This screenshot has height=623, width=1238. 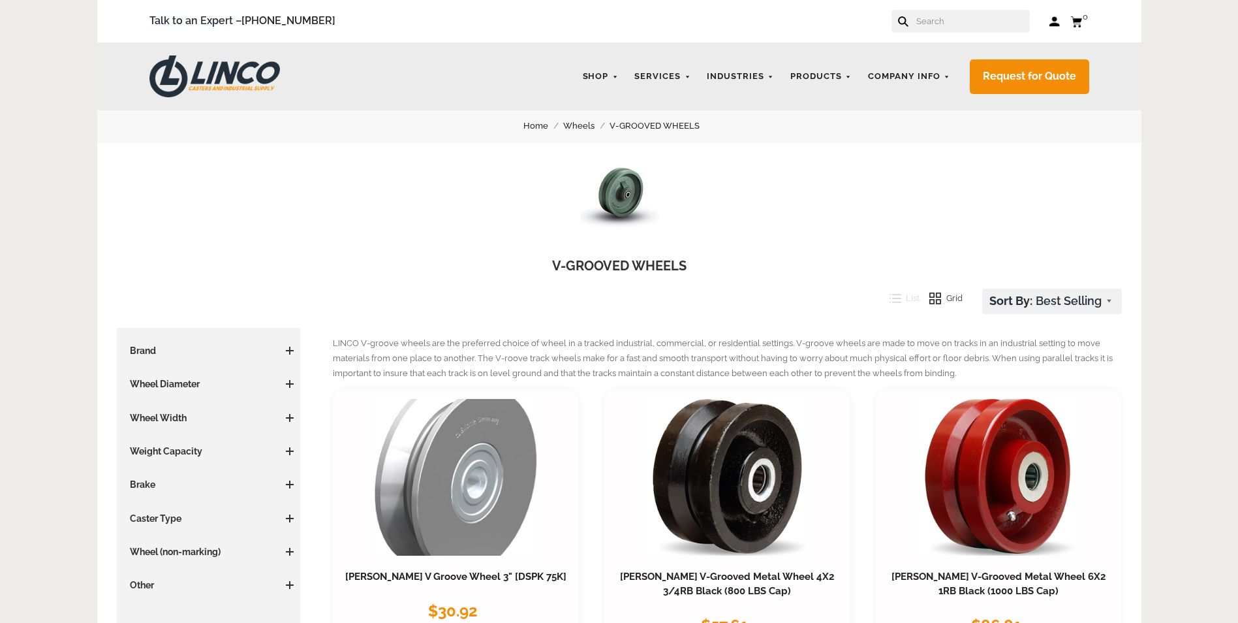 What do you see at coordinates (453, 610) in the screenshot?
I see `span: $30.92` at bounding box center [453, 610].